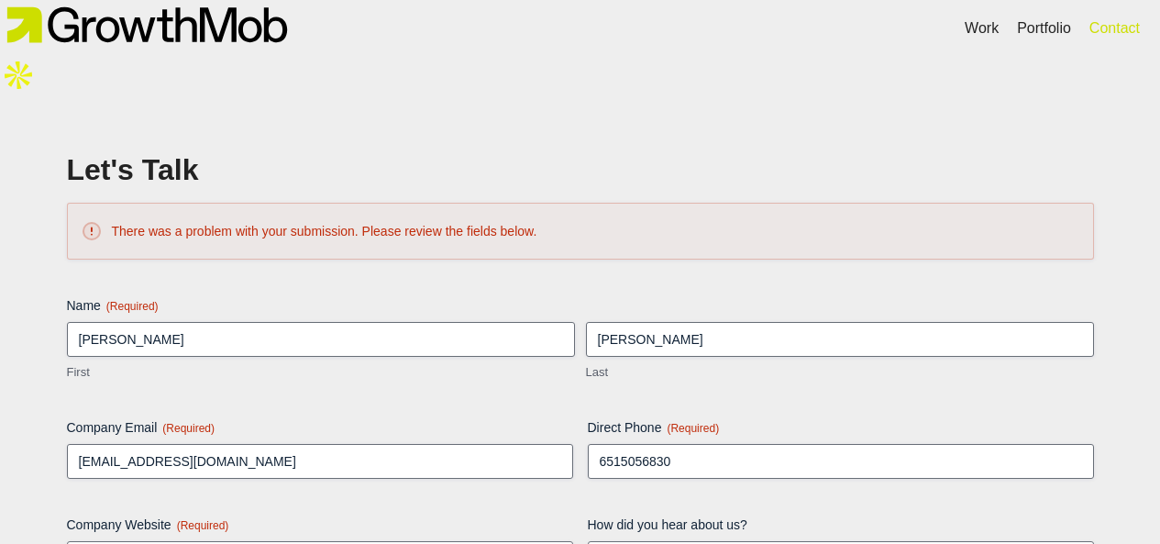  I want to click on a: Contact, so click(1114, 28).